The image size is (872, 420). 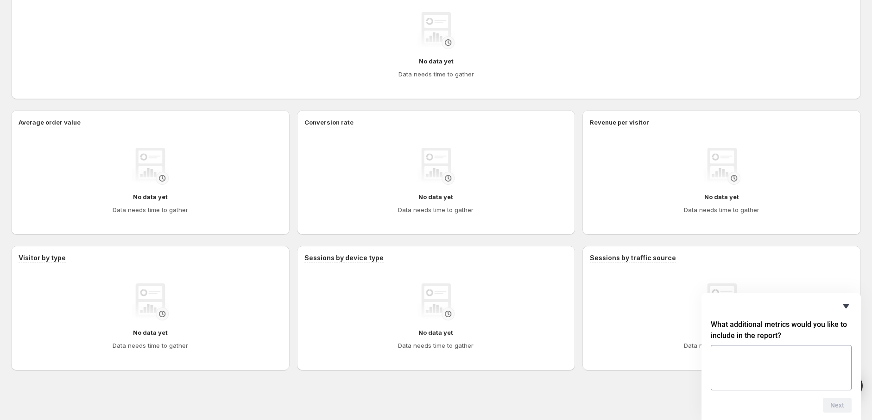 What do you see at coordinates (781, 357) in the screenshot?
I see `div: What additional metrics would you like to include in the report?` at bounding box center [781, 357].